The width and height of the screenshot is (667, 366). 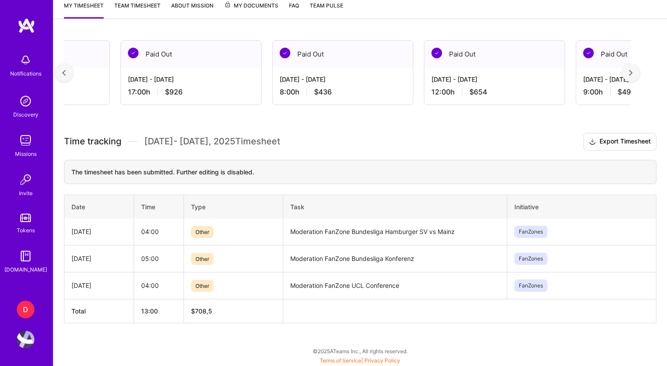 What do you see at coordinates (626, 92) in the screenshot?
I see `span: $490` at bounding box center [626, 92].